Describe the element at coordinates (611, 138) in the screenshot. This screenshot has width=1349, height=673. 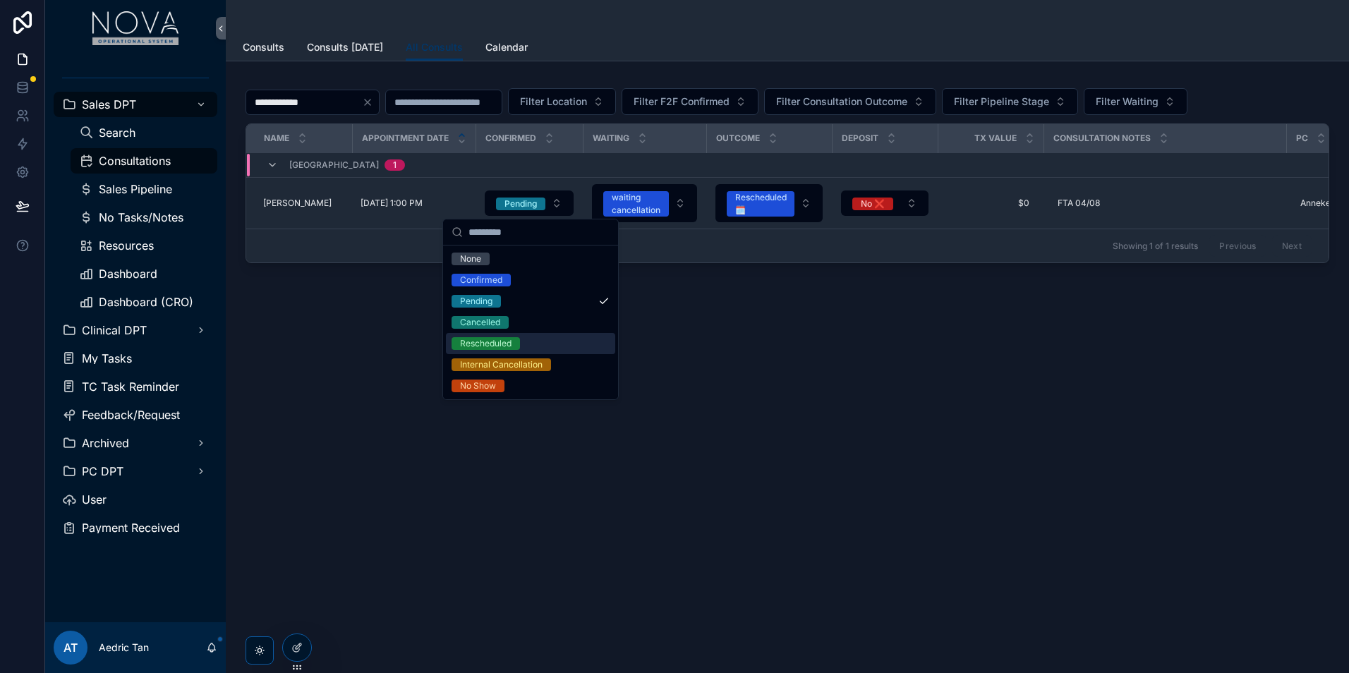
I see `span: Waiting` at that location.